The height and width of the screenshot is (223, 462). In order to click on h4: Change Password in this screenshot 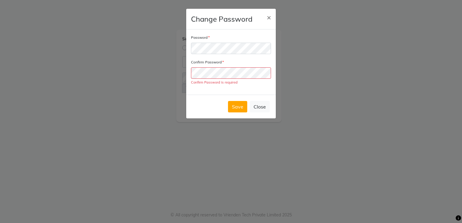, I will do `click(222, 19)`.